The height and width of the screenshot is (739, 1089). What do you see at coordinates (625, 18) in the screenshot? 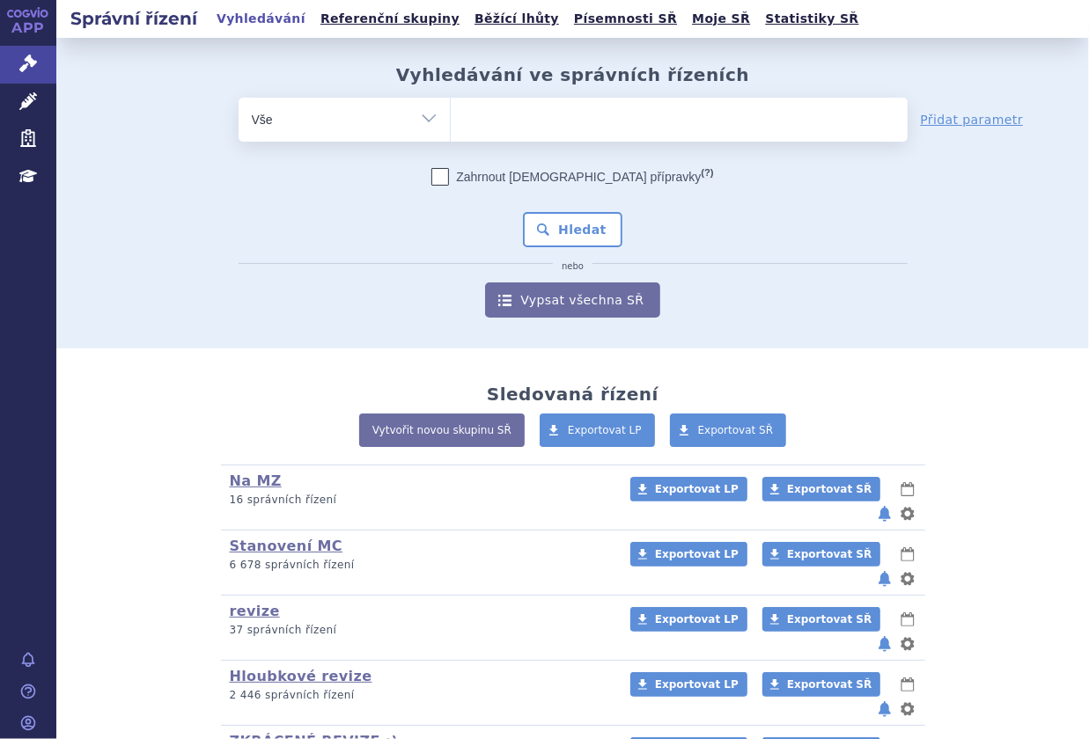
I see `a: Písemnosti SŘ` at bounding box center [625, 18].